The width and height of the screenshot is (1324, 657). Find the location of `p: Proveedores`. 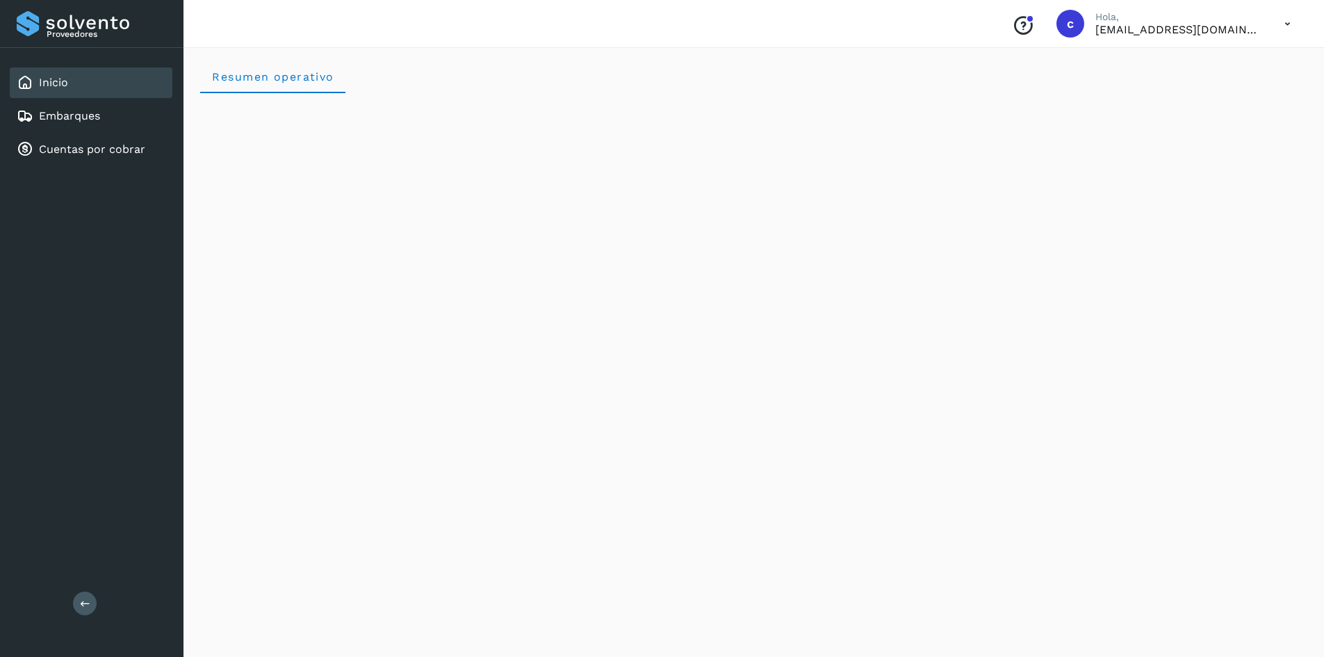

p: Proveedores is located at coordinates (106, 34).